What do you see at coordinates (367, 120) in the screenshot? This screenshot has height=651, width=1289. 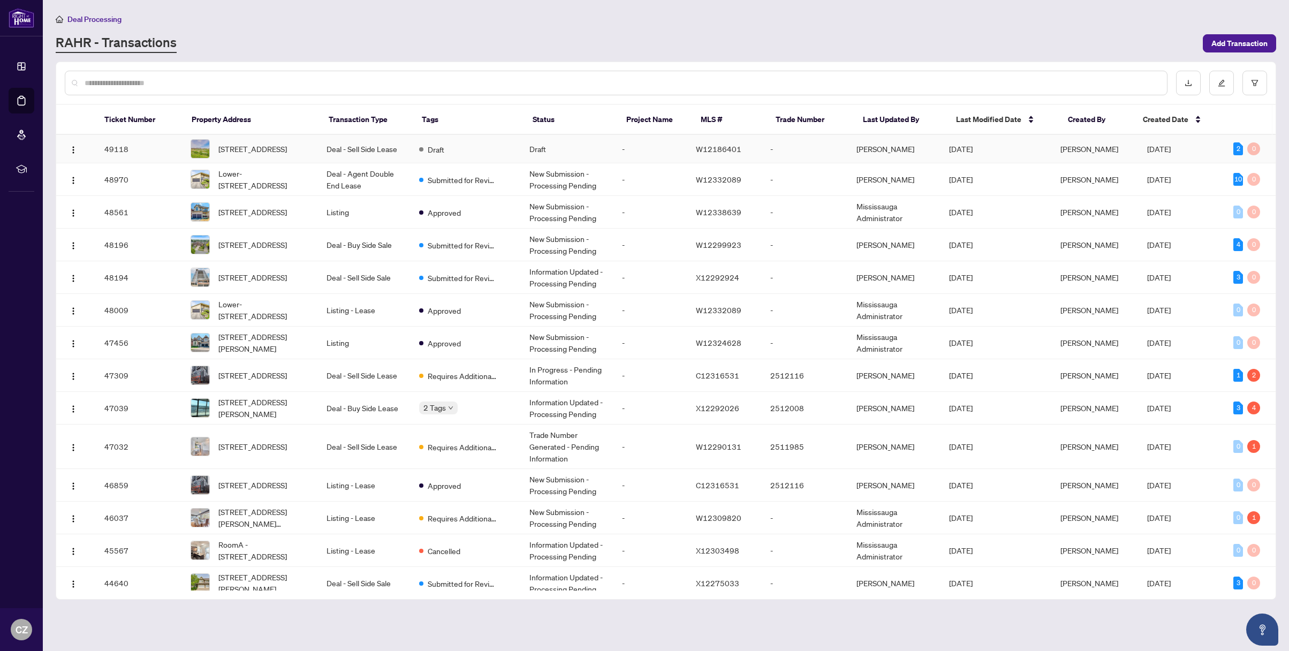 I see `th: Transaction Type` at bounding box center [367, 120].